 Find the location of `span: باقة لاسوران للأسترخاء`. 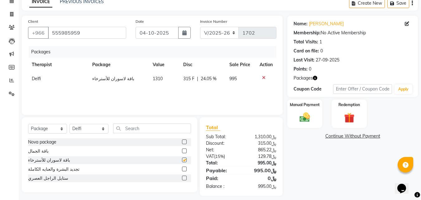

span: باقة لاسوران للأسترخاء is located at coordinates (113, 79).